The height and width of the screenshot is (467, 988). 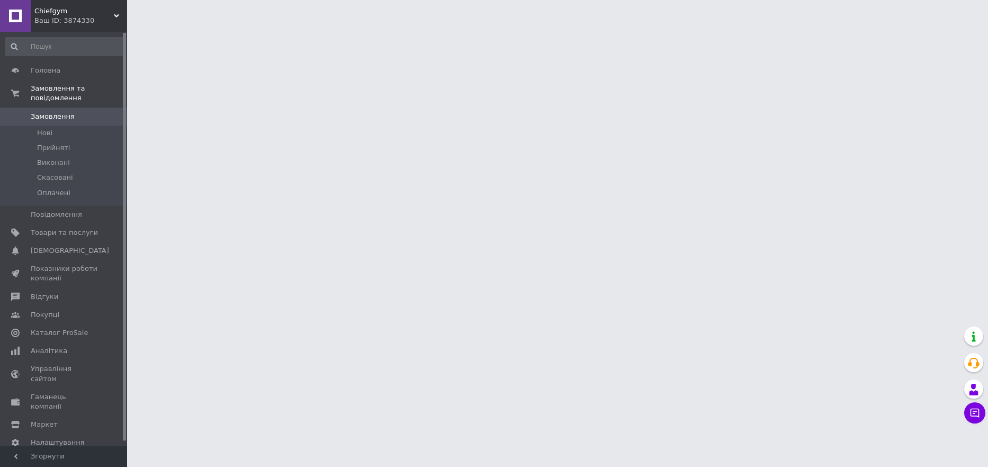 I want to click on span: Виконані, so click(x=53, y=163).